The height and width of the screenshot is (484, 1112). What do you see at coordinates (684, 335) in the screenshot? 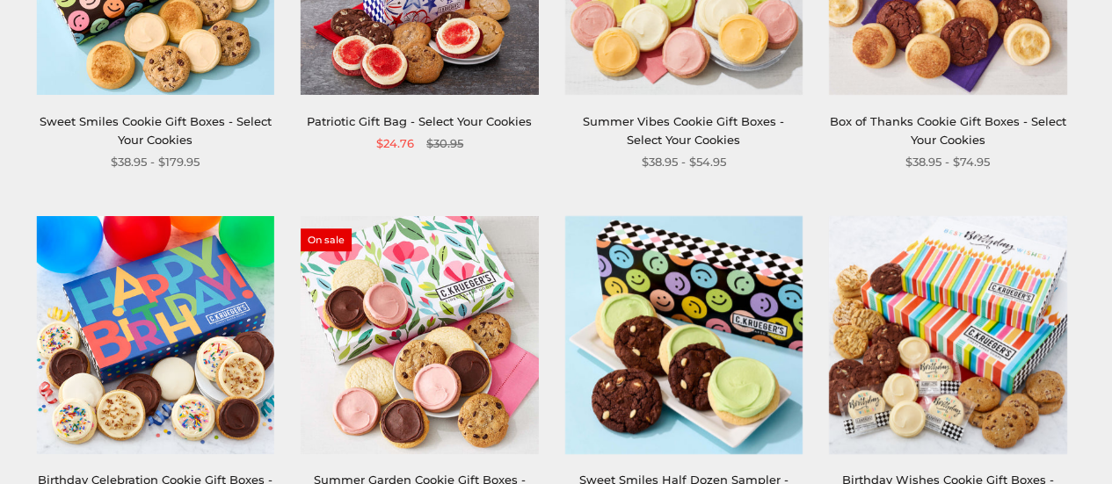
I see `img: Sweet Smiles Half Dozen Sampler - Select Your Cookies` at bounding box center [684, 335].